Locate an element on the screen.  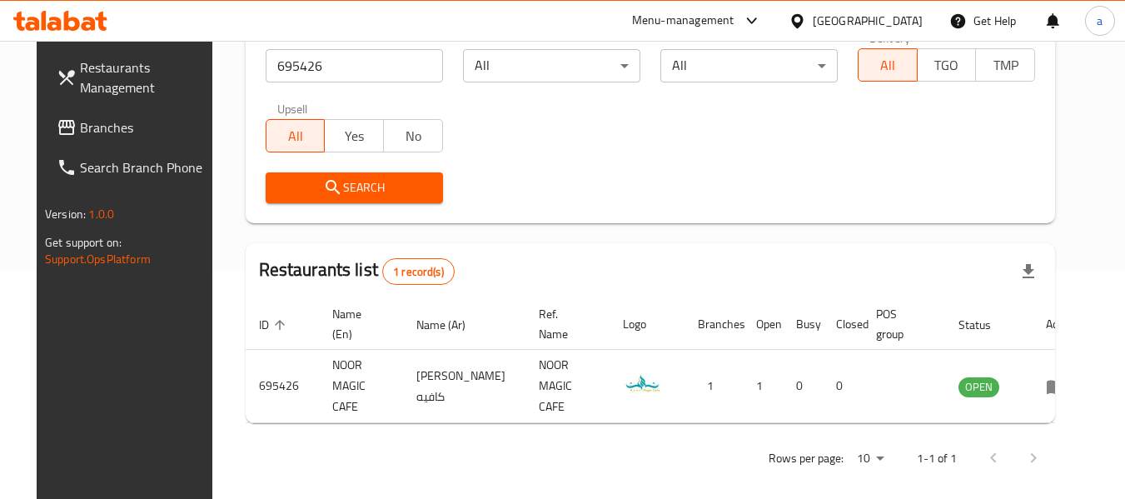
span: Get support on: is located at coordinates (83, 242).